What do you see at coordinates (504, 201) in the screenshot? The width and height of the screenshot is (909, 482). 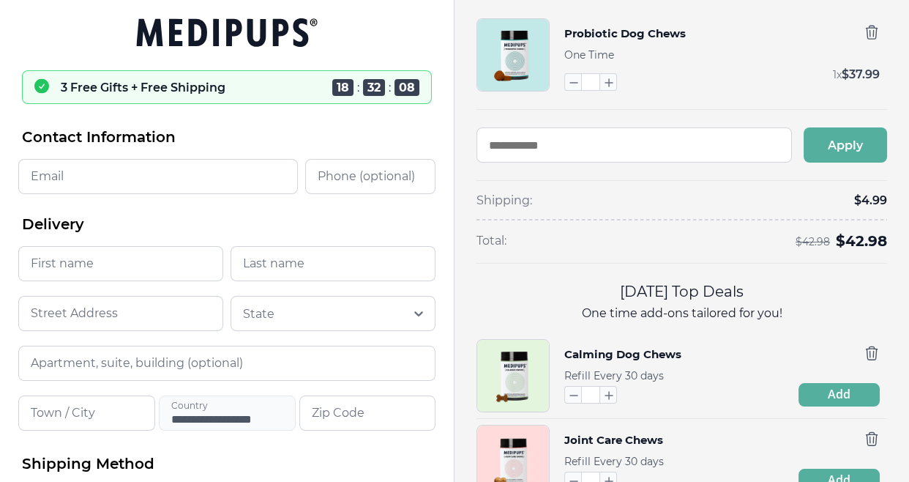 I see `span: Shipping:` at bounding box center [504, 201].